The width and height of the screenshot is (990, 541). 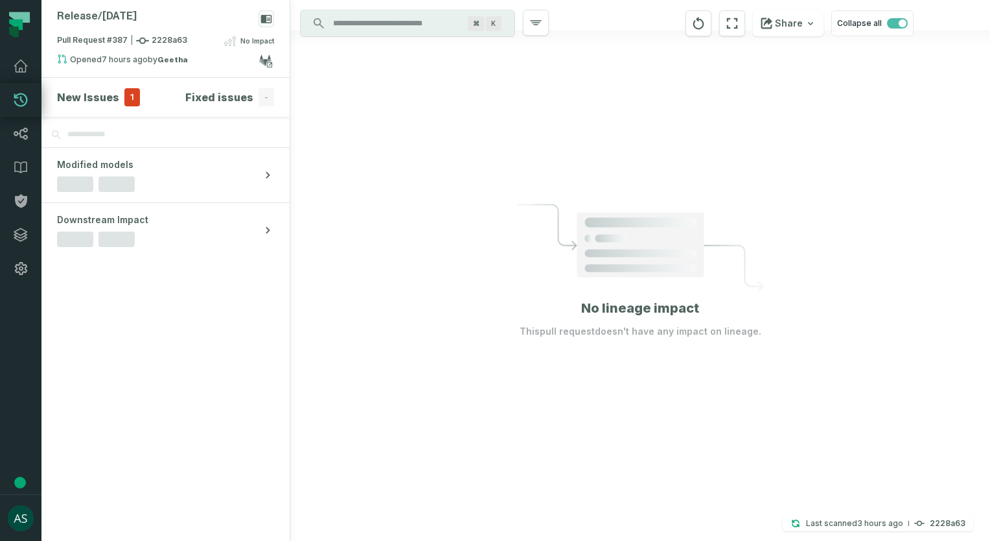 What do you see at coordinates (20, 482) in the screenshot?
I see `div: Tooltip anchor` at bounding box center [20, 482].